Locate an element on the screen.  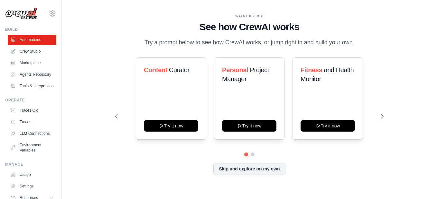
button: Skip and explore on my own is located at coordinates (249, 169).